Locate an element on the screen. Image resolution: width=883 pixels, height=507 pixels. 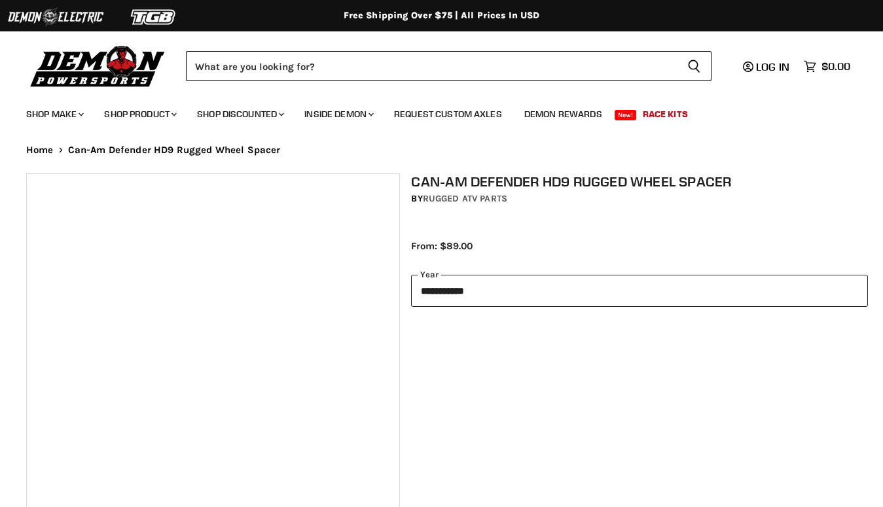
a: Demon Rewards is located at coordinates (563, 114).